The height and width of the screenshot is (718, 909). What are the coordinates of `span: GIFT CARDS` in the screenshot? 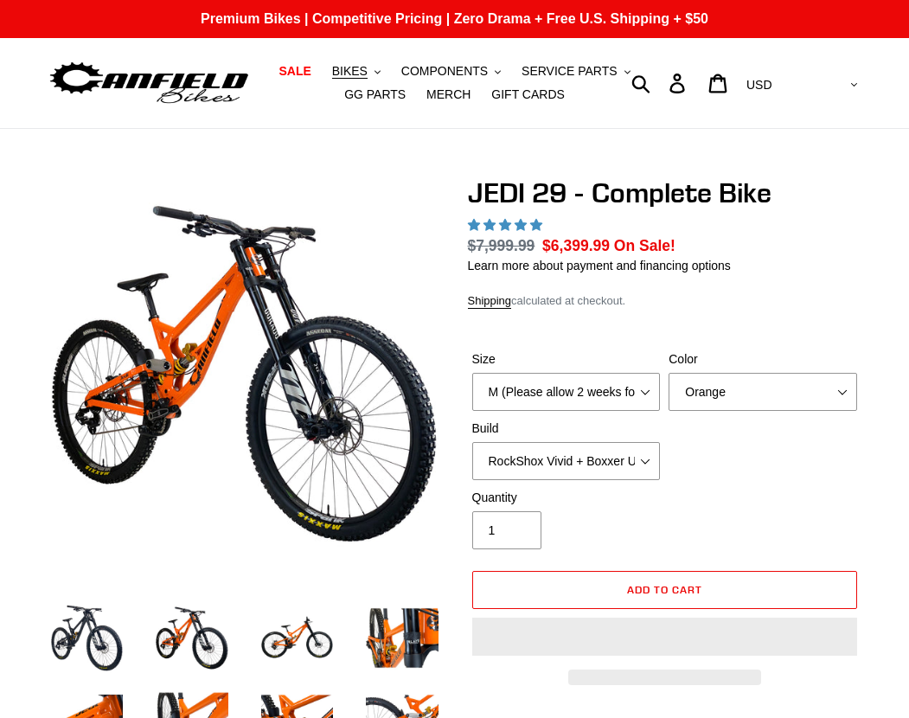 It's located at (528, 94).